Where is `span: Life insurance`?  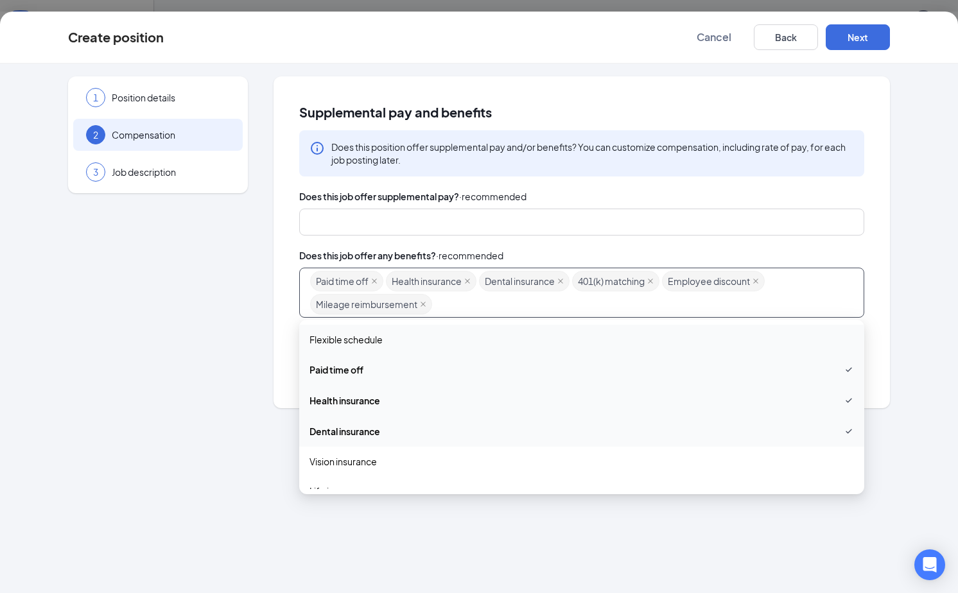
span: Life insurance is located at coordinates (338, 491).